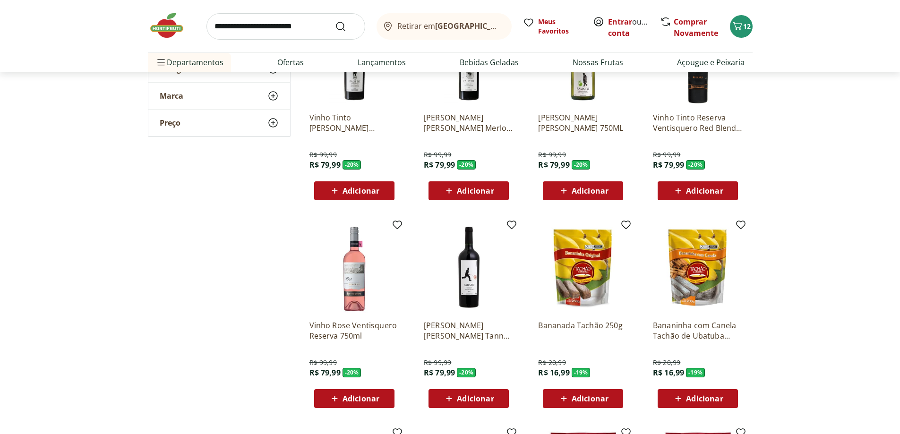 This screenshot has height=434, width=900. I want to click on span: 12, so click(747, 26).